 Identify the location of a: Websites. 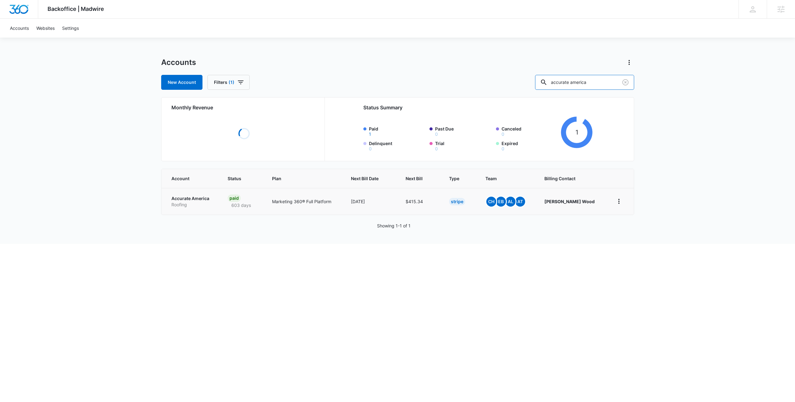
(45, 28).